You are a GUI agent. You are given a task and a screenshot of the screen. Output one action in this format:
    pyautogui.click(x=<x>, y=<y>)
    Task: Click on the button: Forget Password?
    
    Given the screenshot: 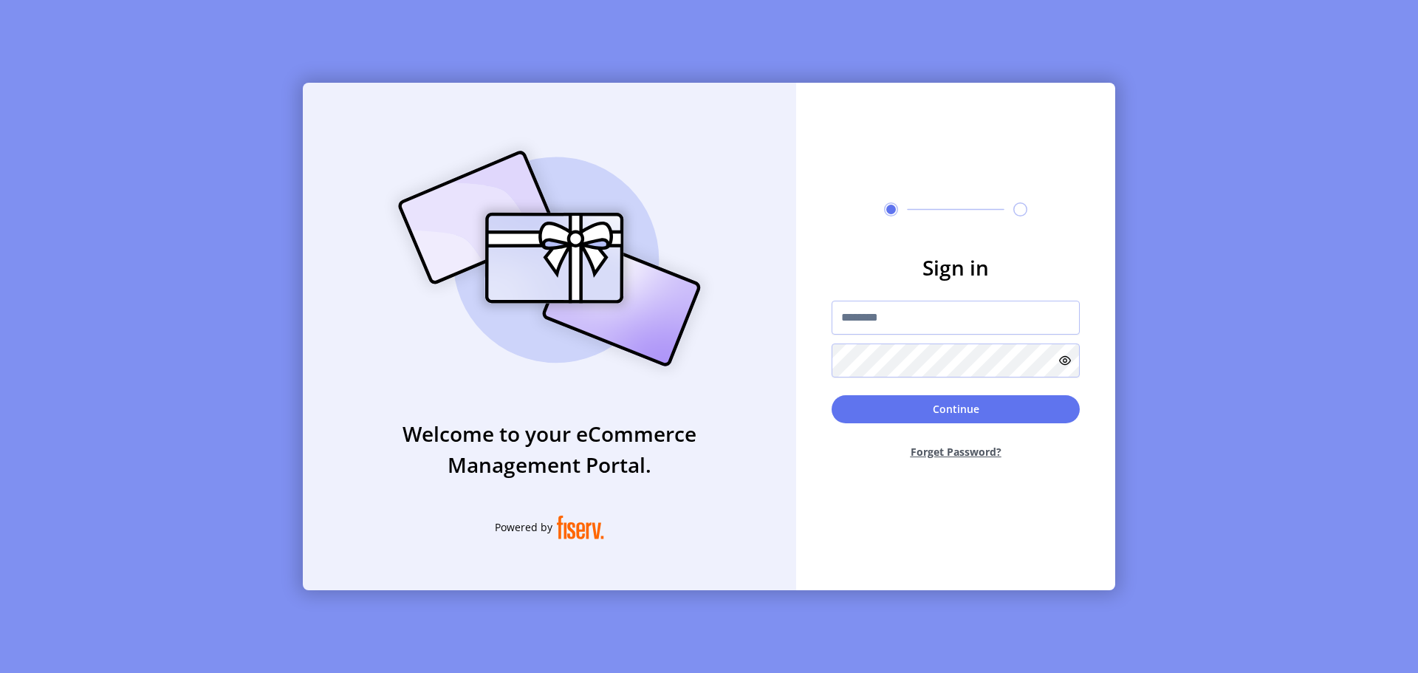 What is the action you would take?
    pyautogui.click(x=955, y=451)
    